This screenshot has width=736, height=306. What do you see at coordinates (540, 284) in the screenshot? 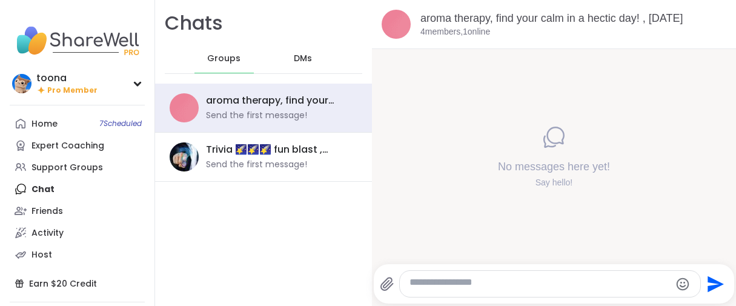
I see `textarea: Type your message` at bounding box center [540, 284].